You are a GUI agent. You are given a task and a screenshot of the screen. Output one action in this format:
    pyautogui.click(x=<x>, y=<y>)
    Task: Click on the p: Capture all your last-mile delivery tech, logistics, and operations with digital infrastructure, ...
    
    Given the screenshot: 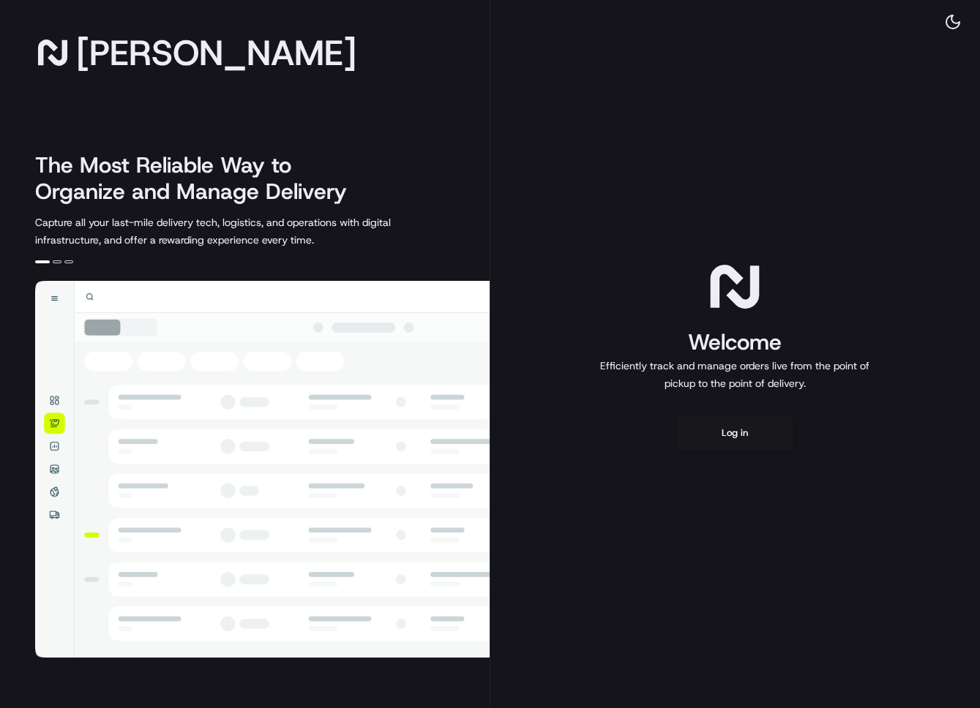 What is the action you would take?
    pyautogui.click(x=246, y=231)
    